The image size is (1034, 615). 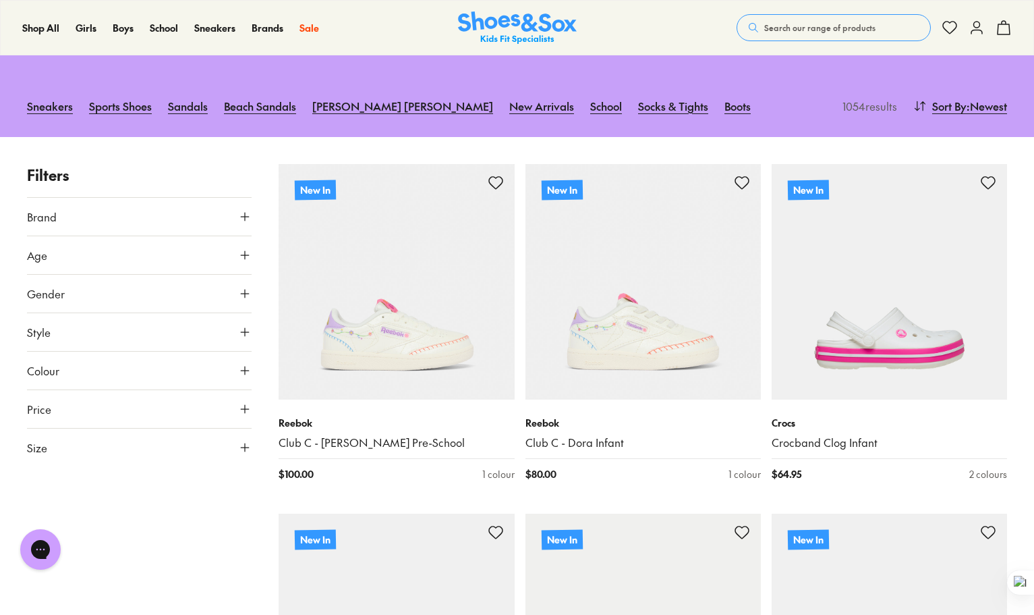 I want to click on a: Sandals, so click(x=188, y=106).